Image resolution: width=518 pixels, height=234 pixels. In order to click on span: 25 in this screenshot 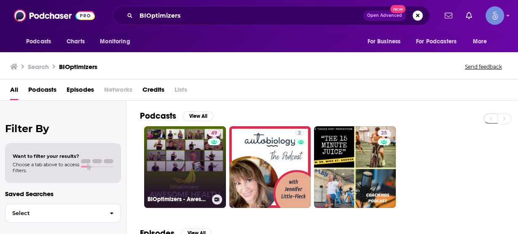, I will do `click(384, 134)`.